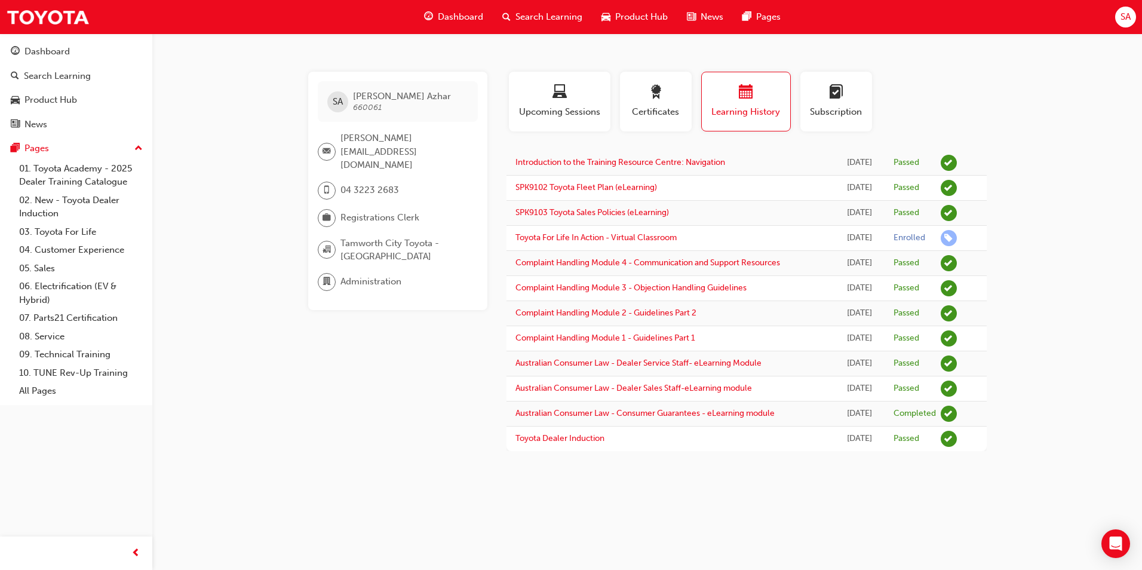 This screenshot has width=1142, height=570. I want to click on a: Complaint Handling Module 2 - Guidelines Part 2, so click(606, 312).